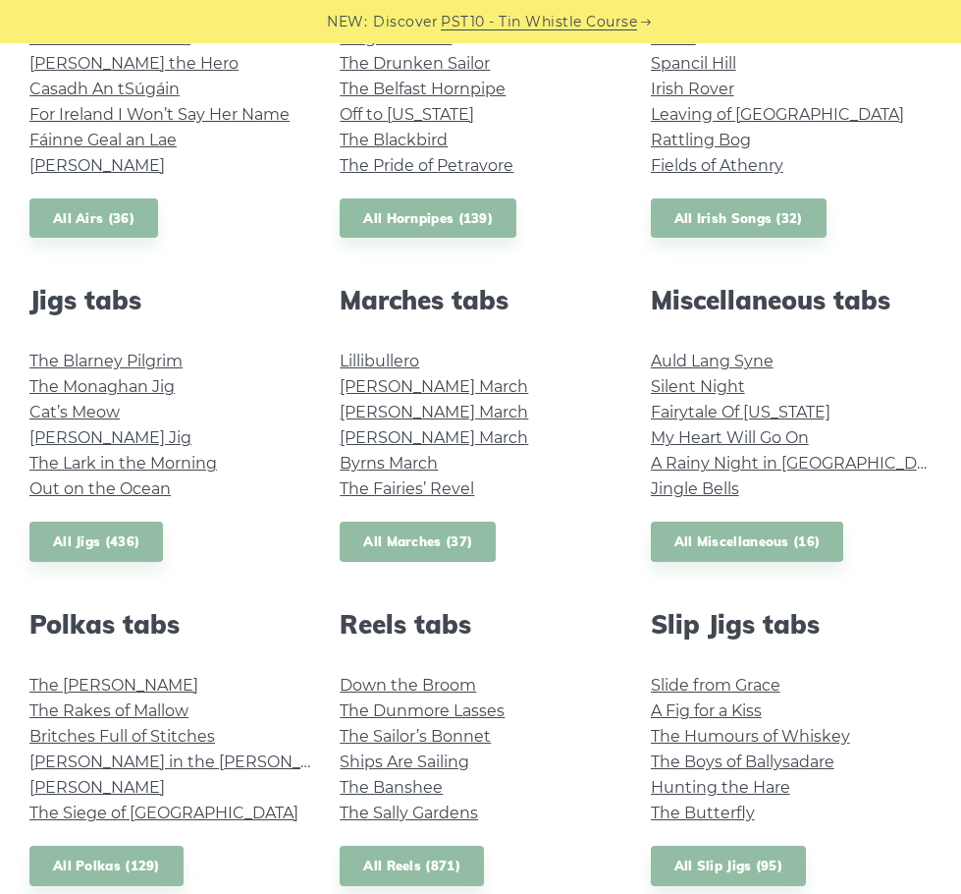 This screenshot has width=961, height=894. I want to click on a: Grace, so click(674, 37).